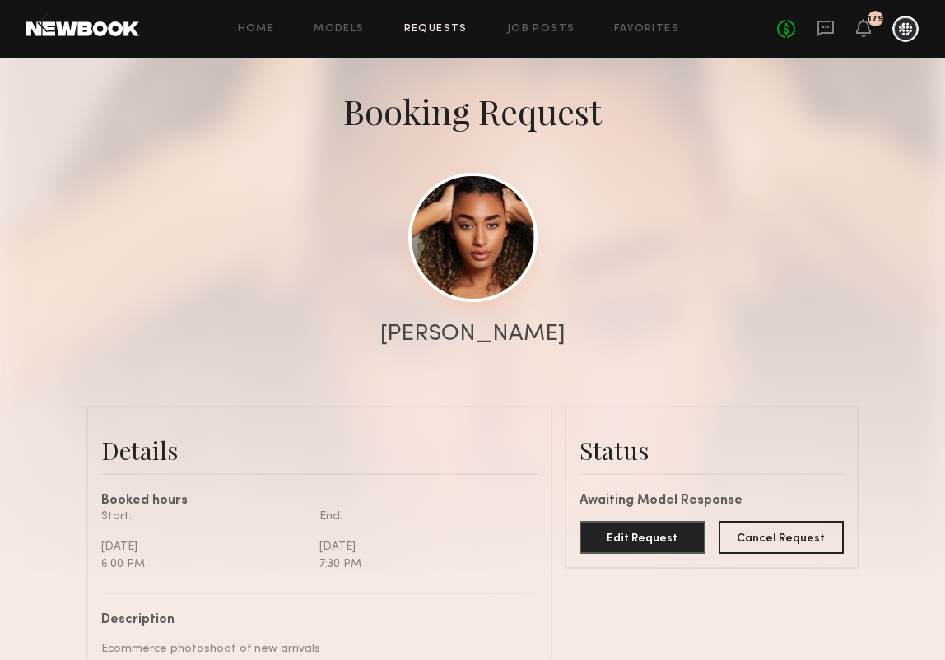 Image resolution: width=945 pixels, height=660 pixels. What do you see at coordinates (338, 29) in the screenshot?
I see `a: Models` at bounding box center [338, 29].